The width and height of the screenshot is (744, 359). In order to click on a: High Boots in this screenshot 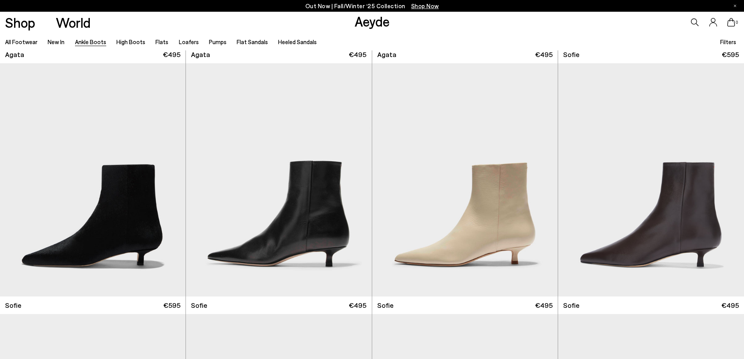, I will do `click(131, 42)`.